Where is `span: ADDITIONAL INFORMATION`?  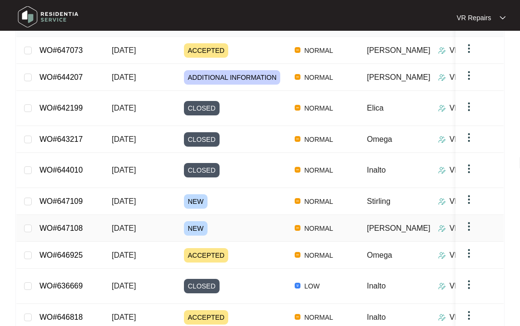 span: ADDITIONAL INFORMATION is located at coordinates (232, 78).